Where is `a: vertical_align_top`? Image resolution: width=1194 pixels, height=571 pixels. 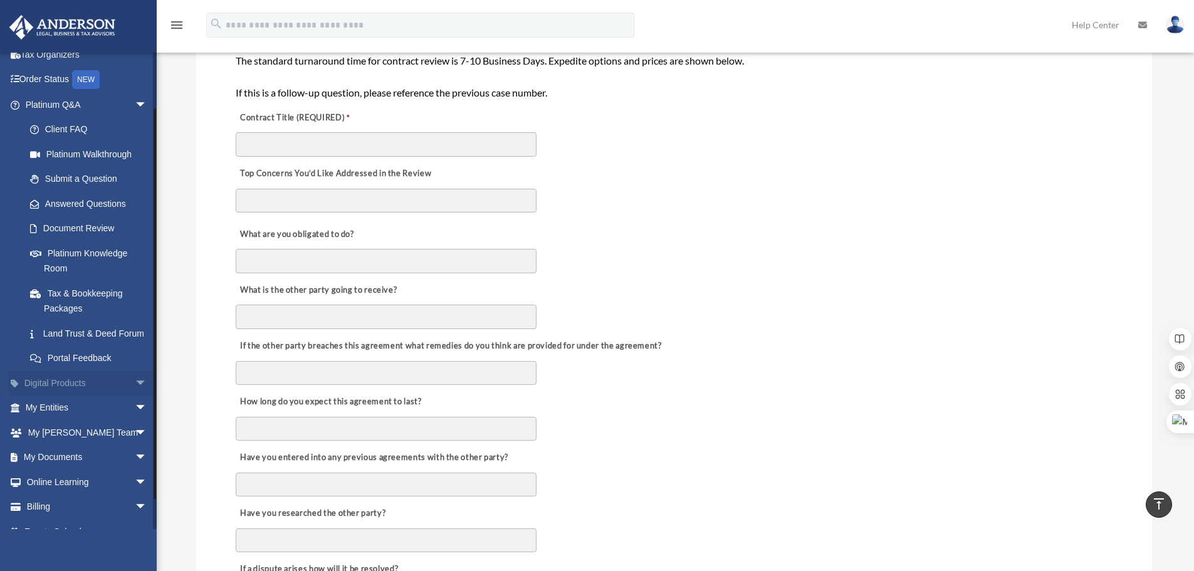
a: vertical_align_top is located at coordinates (1159, 505).